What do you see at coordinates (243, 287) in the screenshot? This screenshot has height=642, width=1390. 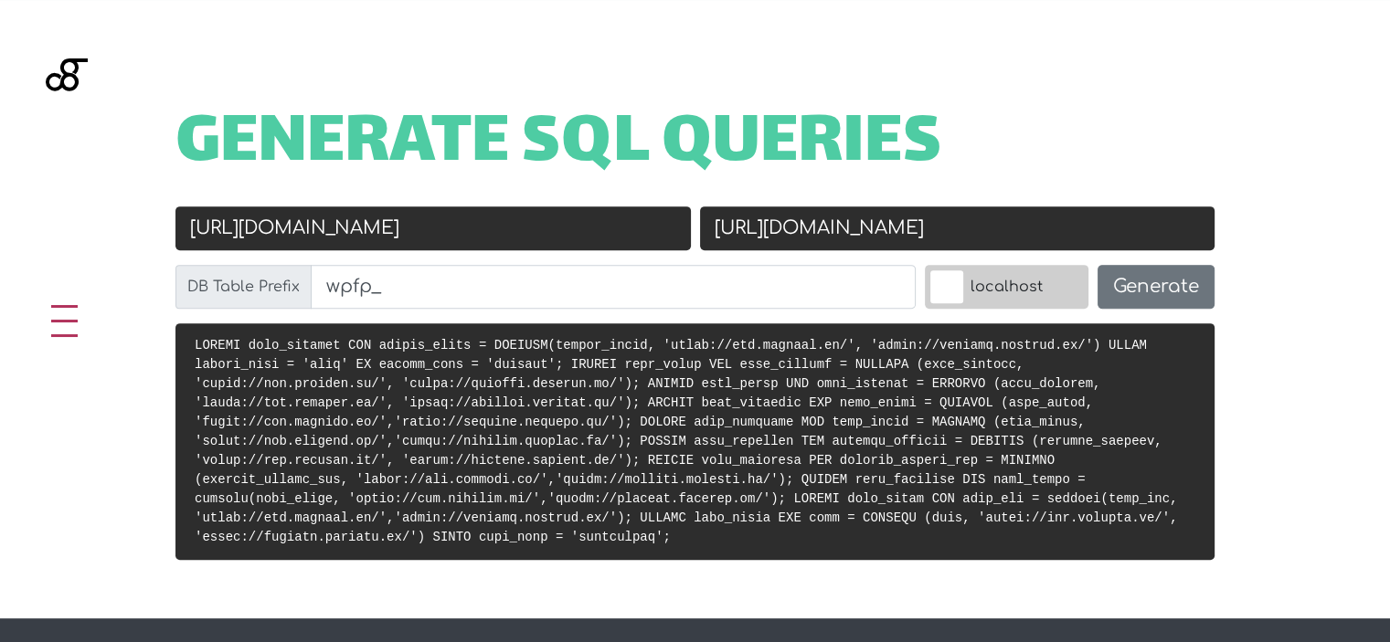 I see `label: DB Table Prefix` at bounding box center [243, 287].